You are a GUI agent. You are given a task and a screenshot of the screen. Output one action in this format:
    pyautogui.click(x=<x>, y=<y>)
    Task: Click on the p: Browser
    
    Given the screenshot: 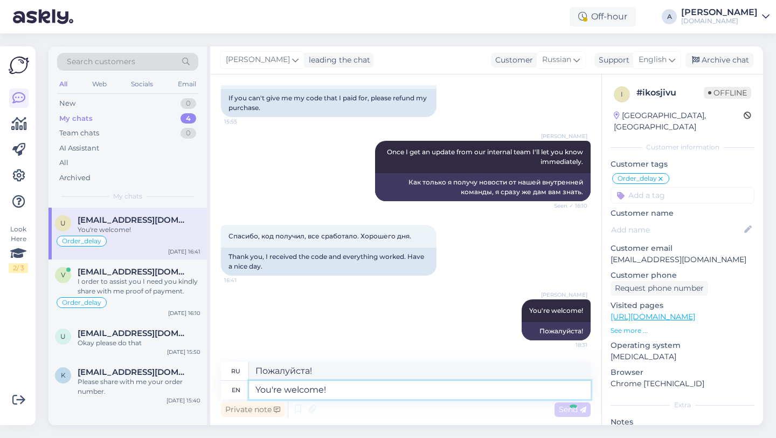 What is the action you would take?
    pyautogui.click(x=682, y=372)
    